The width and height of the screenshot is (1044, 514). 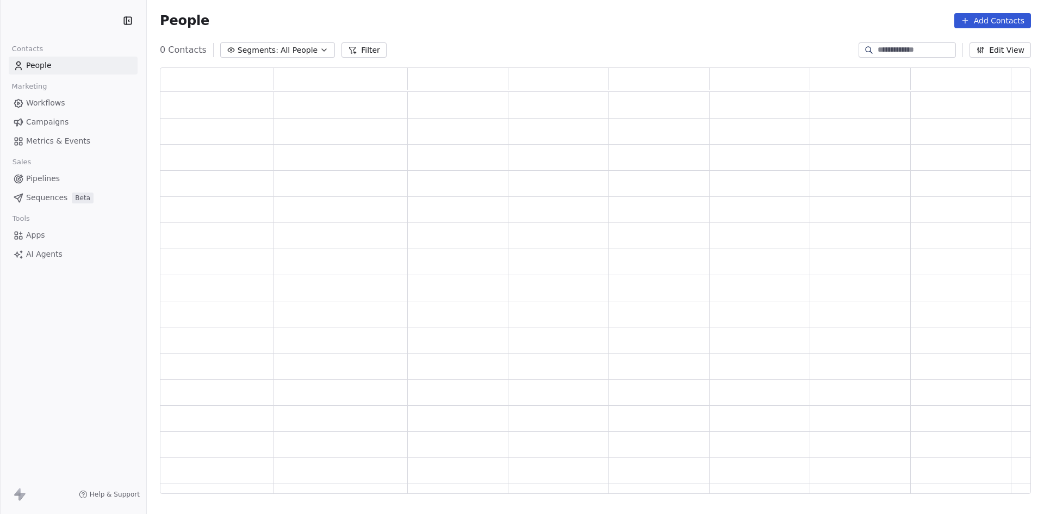 What do you see at coordinates (73, 197) in the screenshot?
I see `a: SequencesBeta` at bounding box center [73, 197].